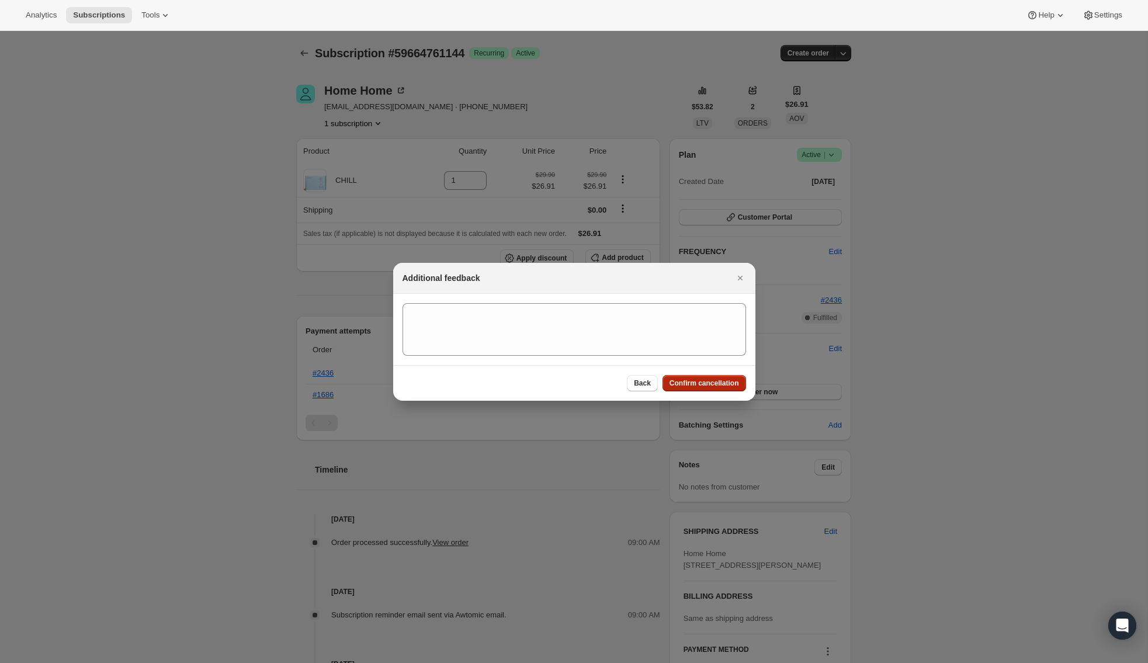  What do you see at coordinates (1045, 15) in the screenshot?
I see `button: Help` at bounding box center [1045, 15].